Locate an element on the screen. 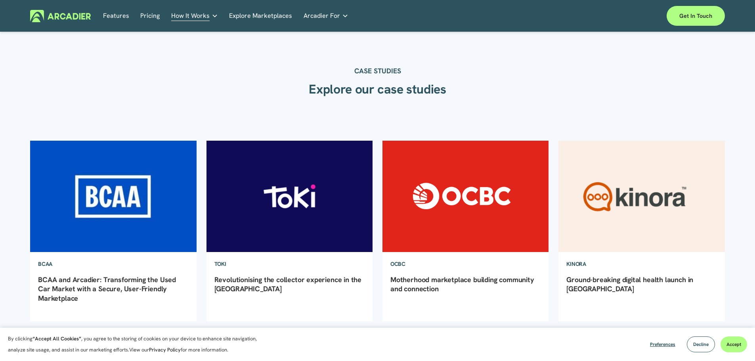  a: Explore Marketplaces is located at coordinates (260, 16).